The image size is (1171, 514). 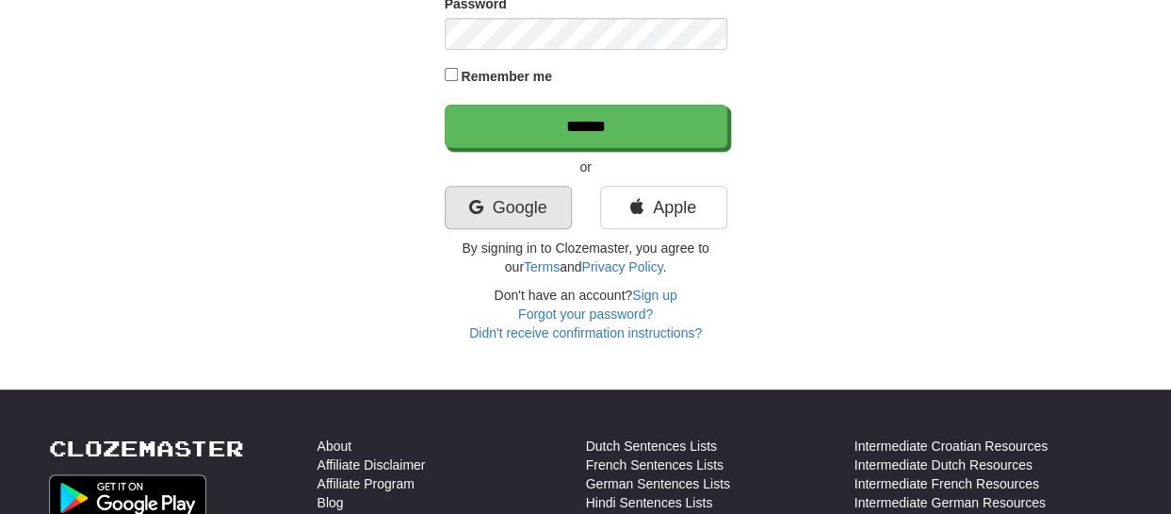 I want to click on p: or, so click(x=586, y=167).